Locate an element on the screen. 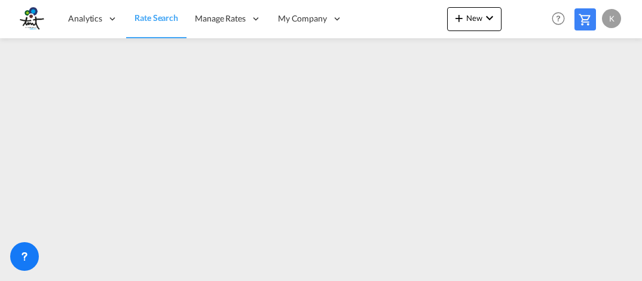 This screenshot has height=281, width=642. img: e533cd407c0111f08607b3a76ff044e7.png is located at coordinates (31, 19).